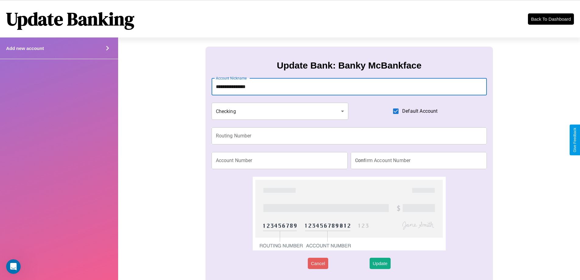  Describe the element at coordinates (232, 78) in the screenshot. I see `label: Account Nickname` at that location.